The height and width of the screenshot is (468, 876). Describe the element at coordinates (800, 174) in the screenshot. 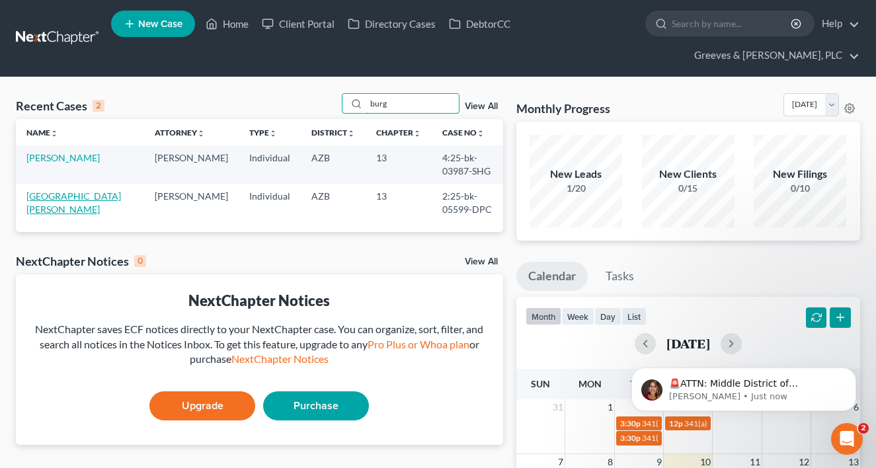

I see `div: New Filings` at that location.